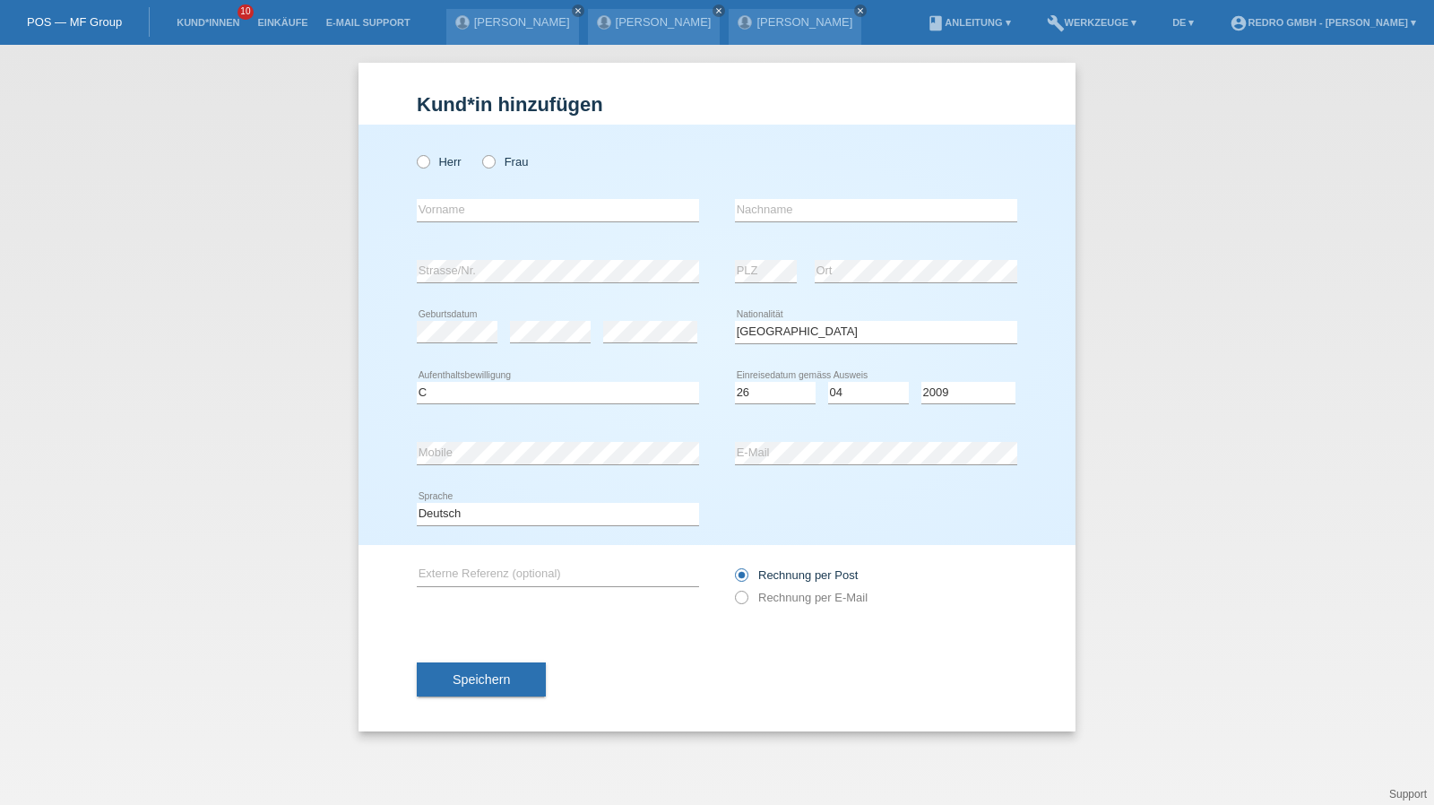  I want to click on i: account_circle, so click(1239, 23).